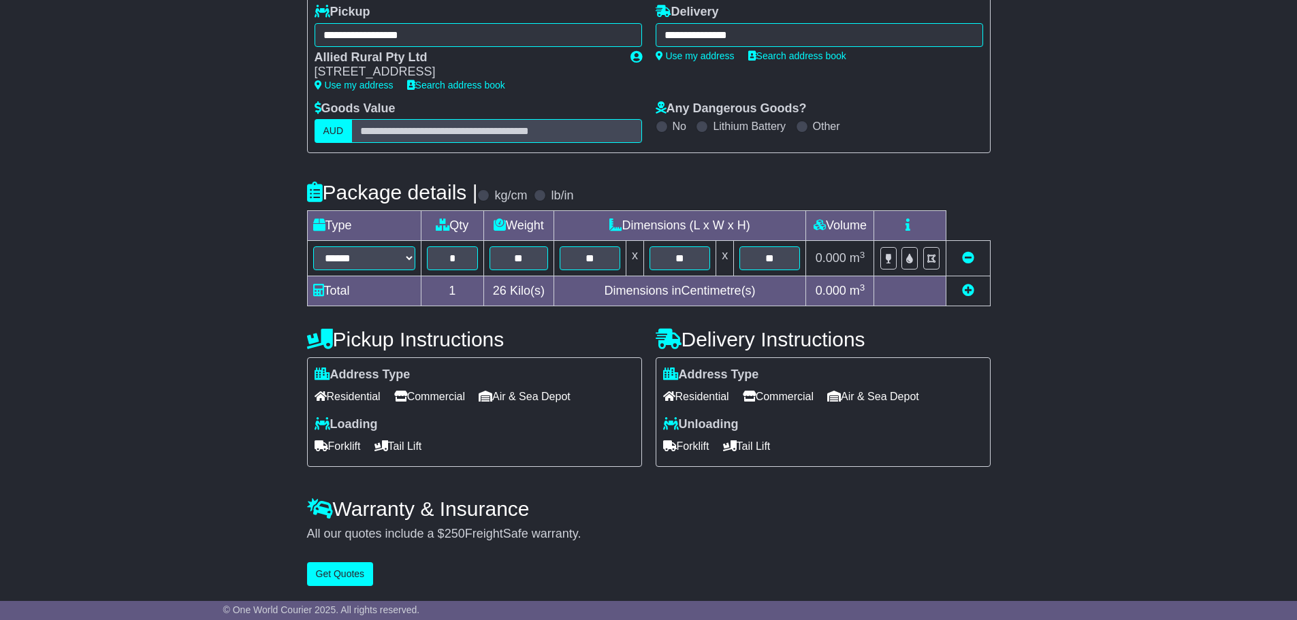 This screenshot has width=1297, height=620. What do you see at coordinates (519, 291) in the screenshot?
I see `td: Kilo(s)` at bounding box center [519, 291].